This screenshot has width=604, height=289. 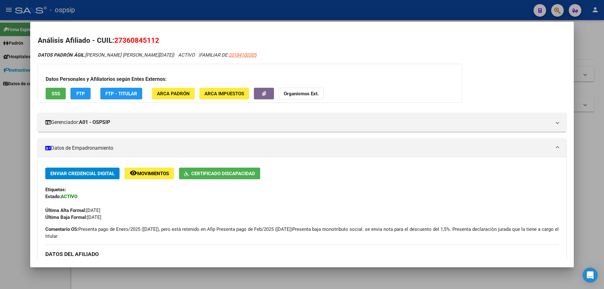 What do you see at coordinates (80, 93) in the screenshot?
I see `button: FTP` at bounding box center [80, 93].